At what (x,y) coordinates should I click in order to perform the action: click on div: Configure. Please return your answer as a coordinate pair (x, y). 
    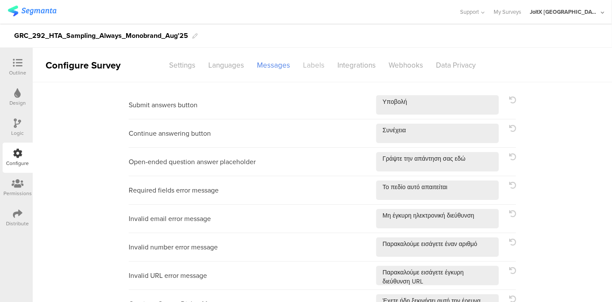
    Looking at the image, I should click on (18, 163).